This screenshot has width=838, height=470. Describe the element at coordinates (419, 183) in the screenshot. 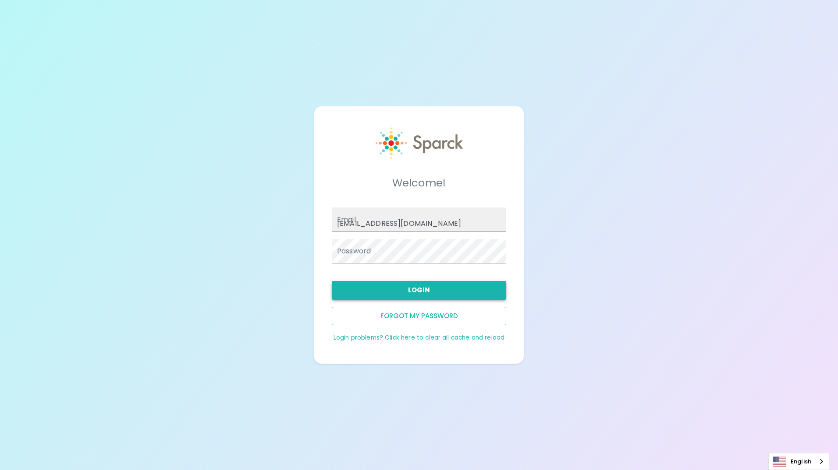

I see `h5: Welcome!` at that location.